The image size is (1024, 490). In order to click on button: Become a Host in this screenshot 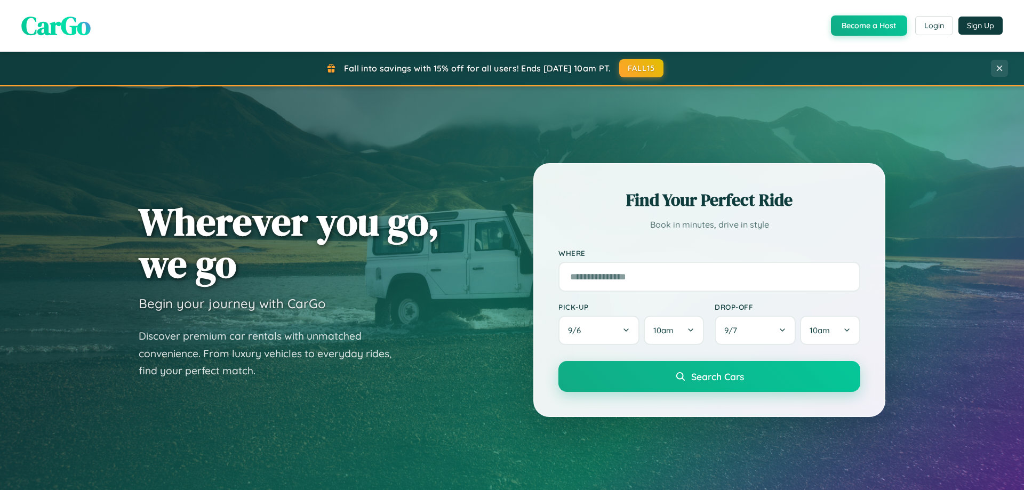, I will do `click(869, 26)`.